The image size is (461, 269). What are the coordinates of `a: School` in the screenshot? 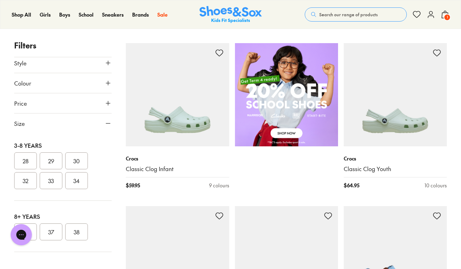 It's located at (86, 15).